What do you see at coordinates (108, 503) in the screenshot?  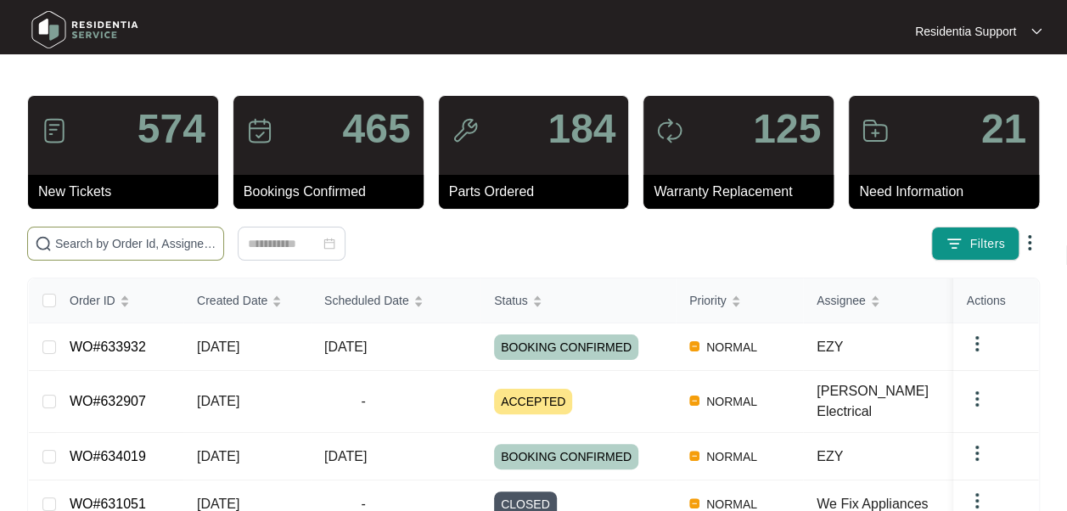 I see `a: WO#631051` at bounding box center [108, 503].